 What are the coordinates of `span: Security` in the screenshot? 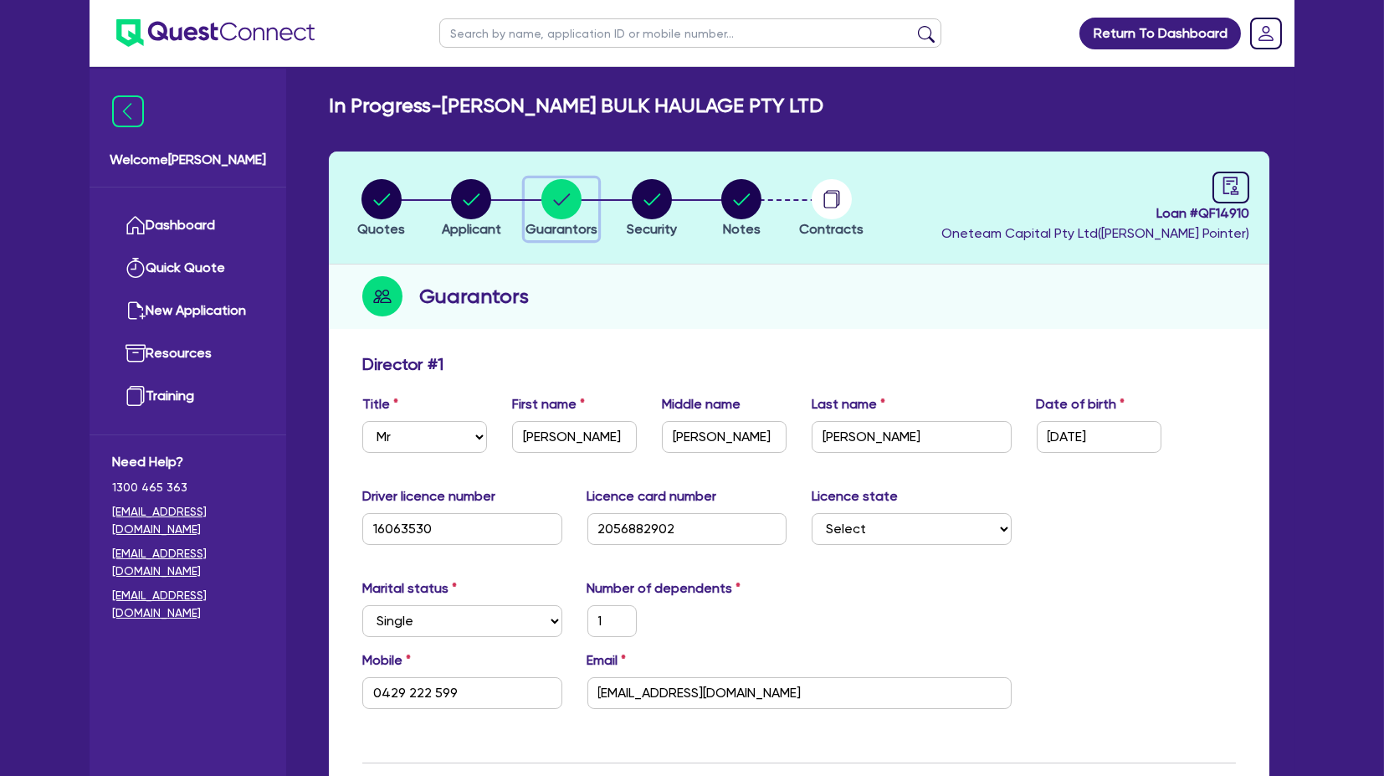 It's located at (652, 228).